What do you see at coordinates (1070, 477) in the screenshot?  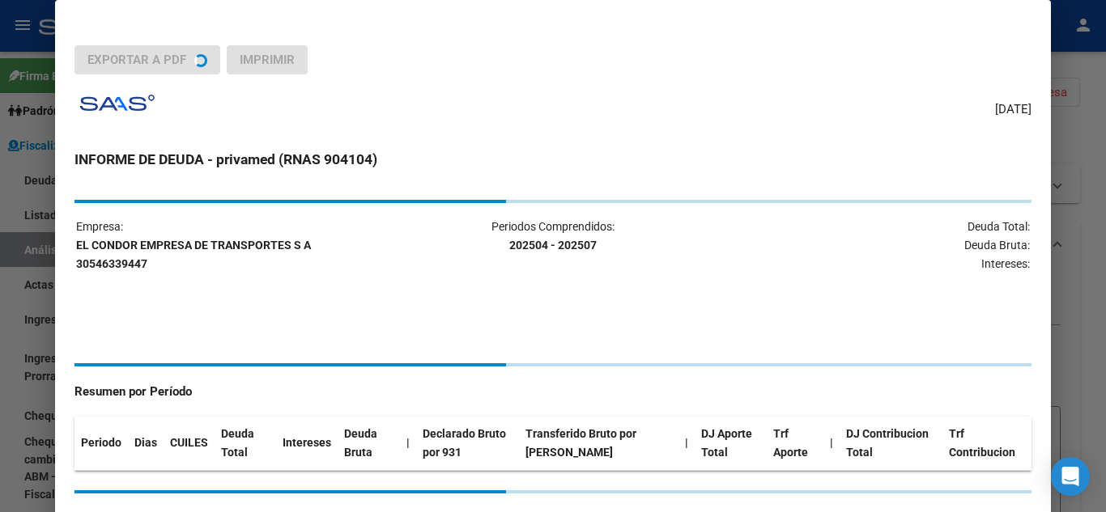 I see `div: Open Intercom Messenger` at bounding box center [1070, 477].